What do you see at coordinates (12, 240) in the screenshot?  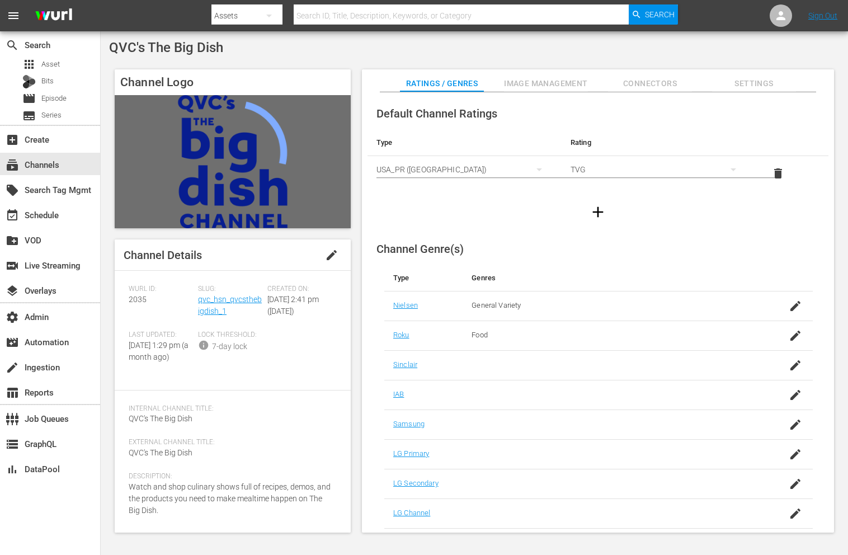 I see `span: VOD` at bounding box center [12, 240].